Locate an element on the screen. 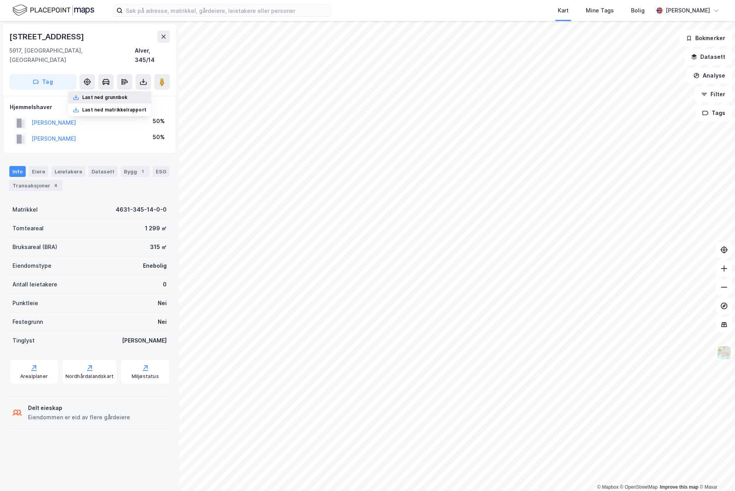  div: Tinglyst is located at coordinates (23, 340).